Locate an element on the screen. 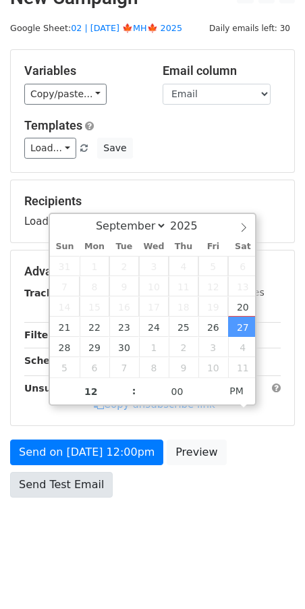 The image size is (305, 609). span: September 29, 2025 is located at coordinates (94, 347).